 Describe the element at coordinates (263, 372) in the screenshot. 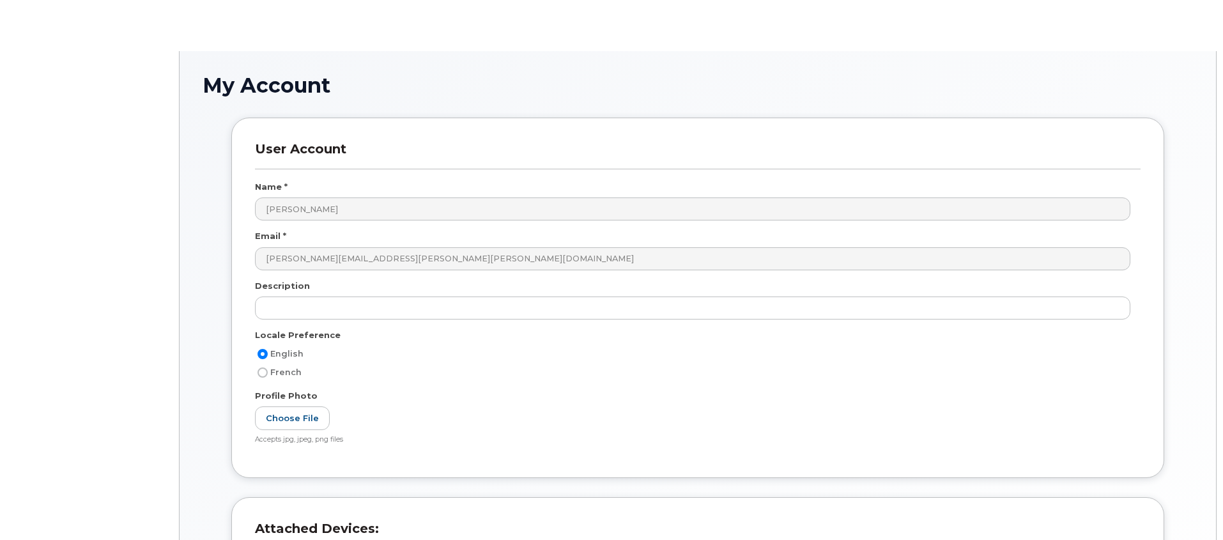

I see `input: French` at that location.